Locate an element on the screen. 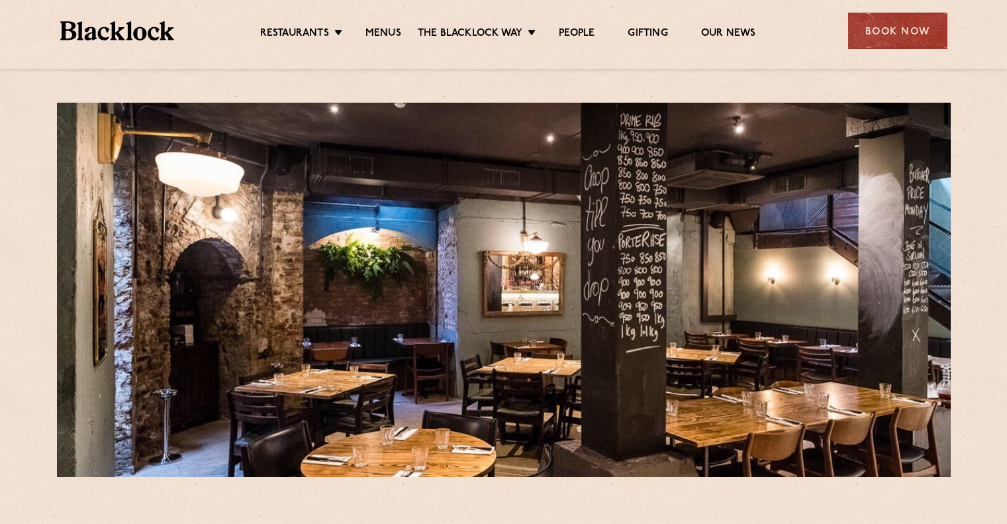  a: Restaurants is located at coordinates (295, 34).